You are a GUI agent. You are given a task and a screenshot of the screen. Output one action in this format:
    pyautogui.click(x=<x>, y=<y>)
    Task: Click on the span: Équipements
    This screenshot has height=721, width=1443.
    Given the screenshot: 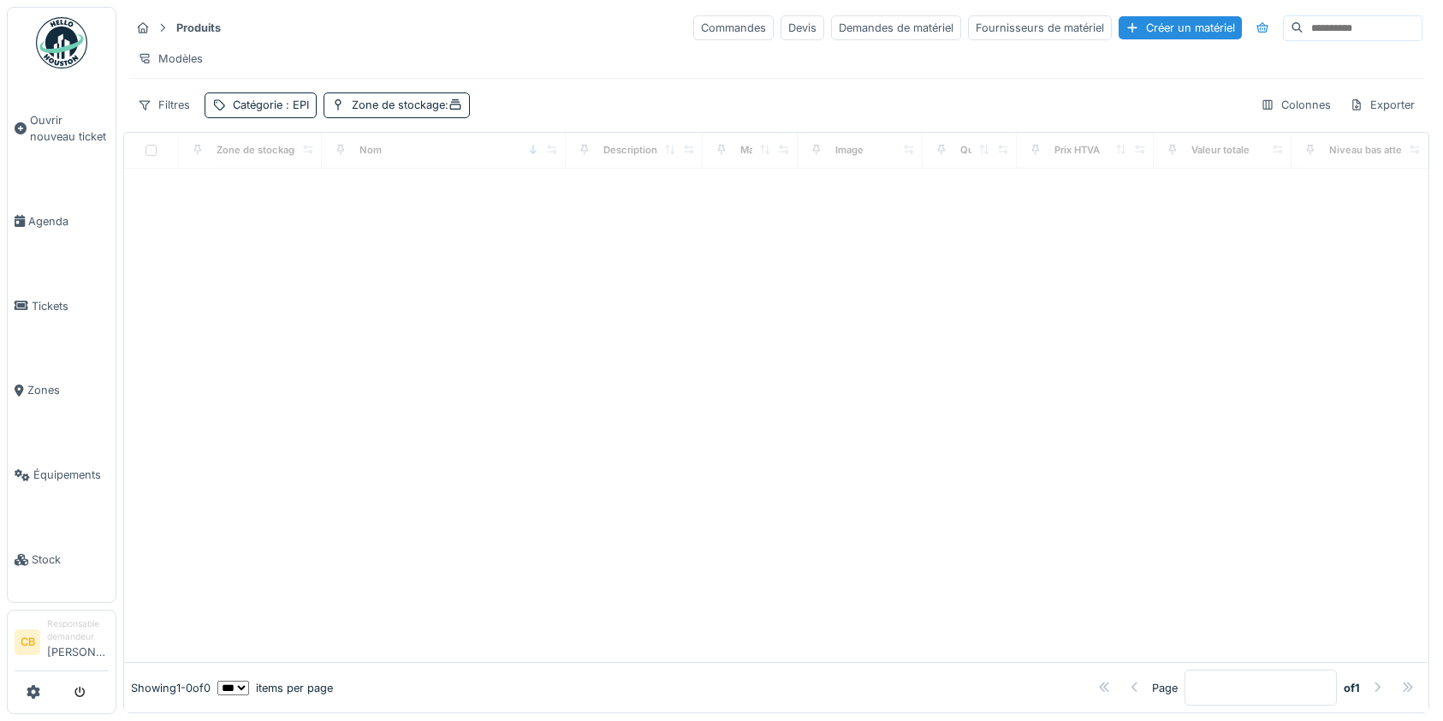 What is the action you would take?
    pyautogui.click(x=71, y=474)
    